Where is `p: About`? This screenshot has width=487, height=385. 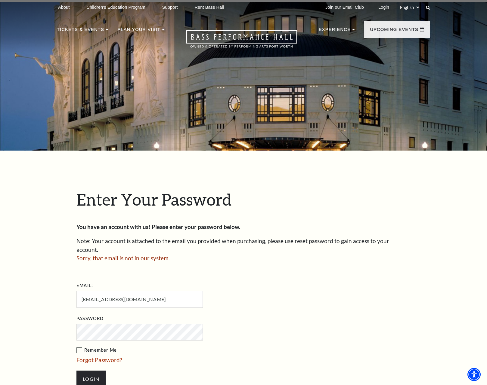 p: About is located at coordinates (64, 7).